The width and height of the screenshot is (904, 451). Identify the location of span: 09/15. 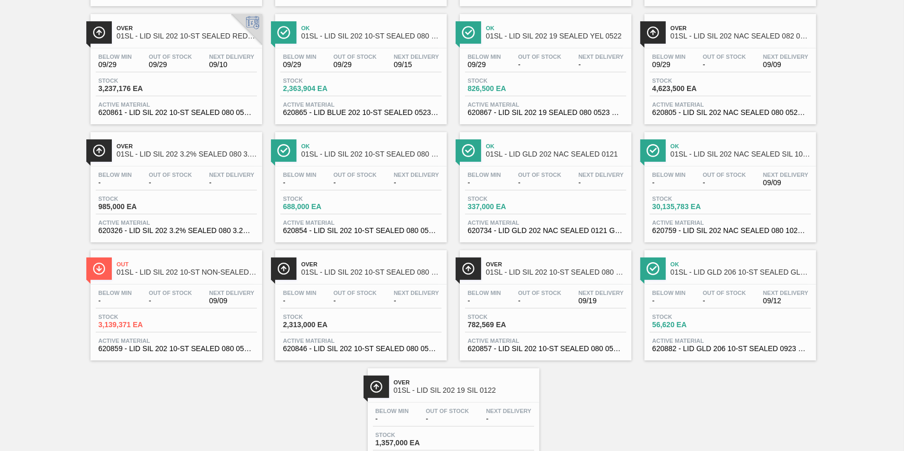
(416, 64).